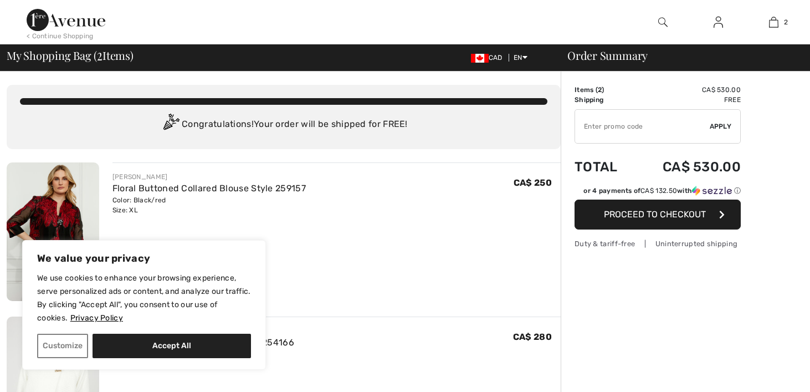 This screenshot has width=810, height=392. Describe the element at coordinates (604, 90) in the screenshot. I see `td: Items ( )` at that location.